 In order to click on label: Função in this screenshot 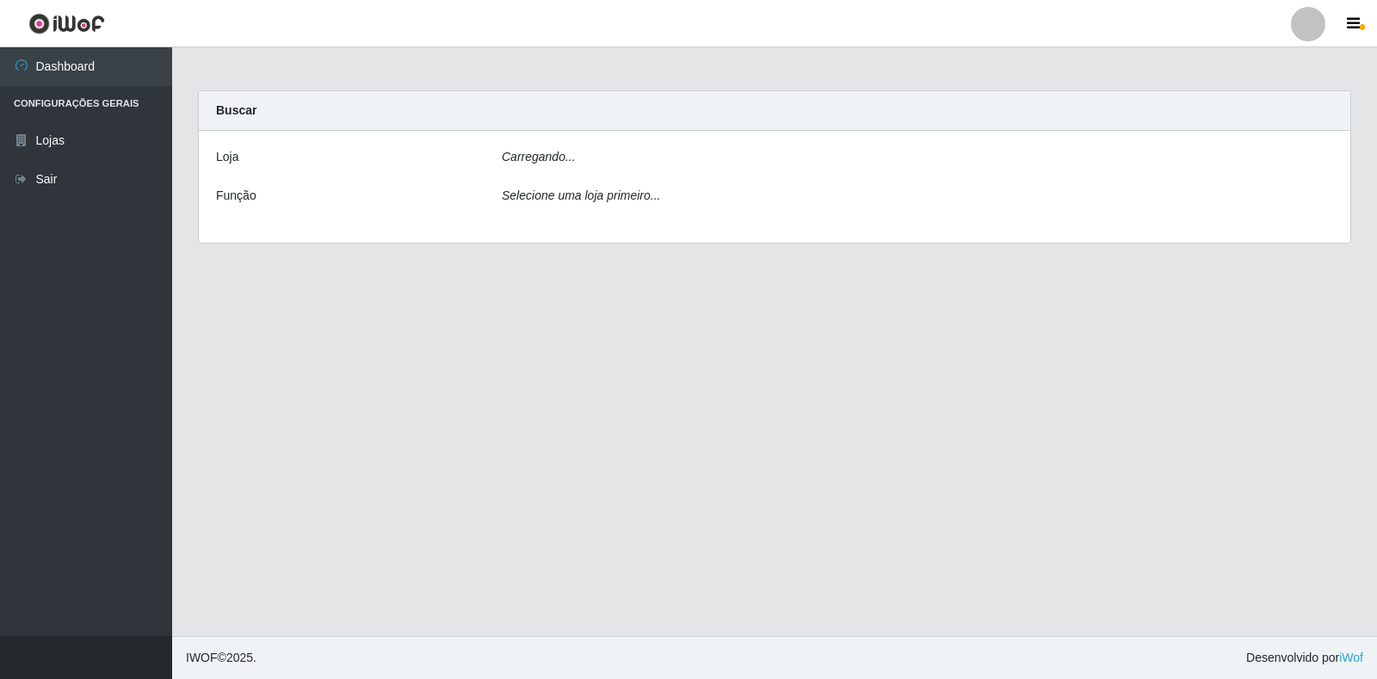, I will do `click(236, 195)`.